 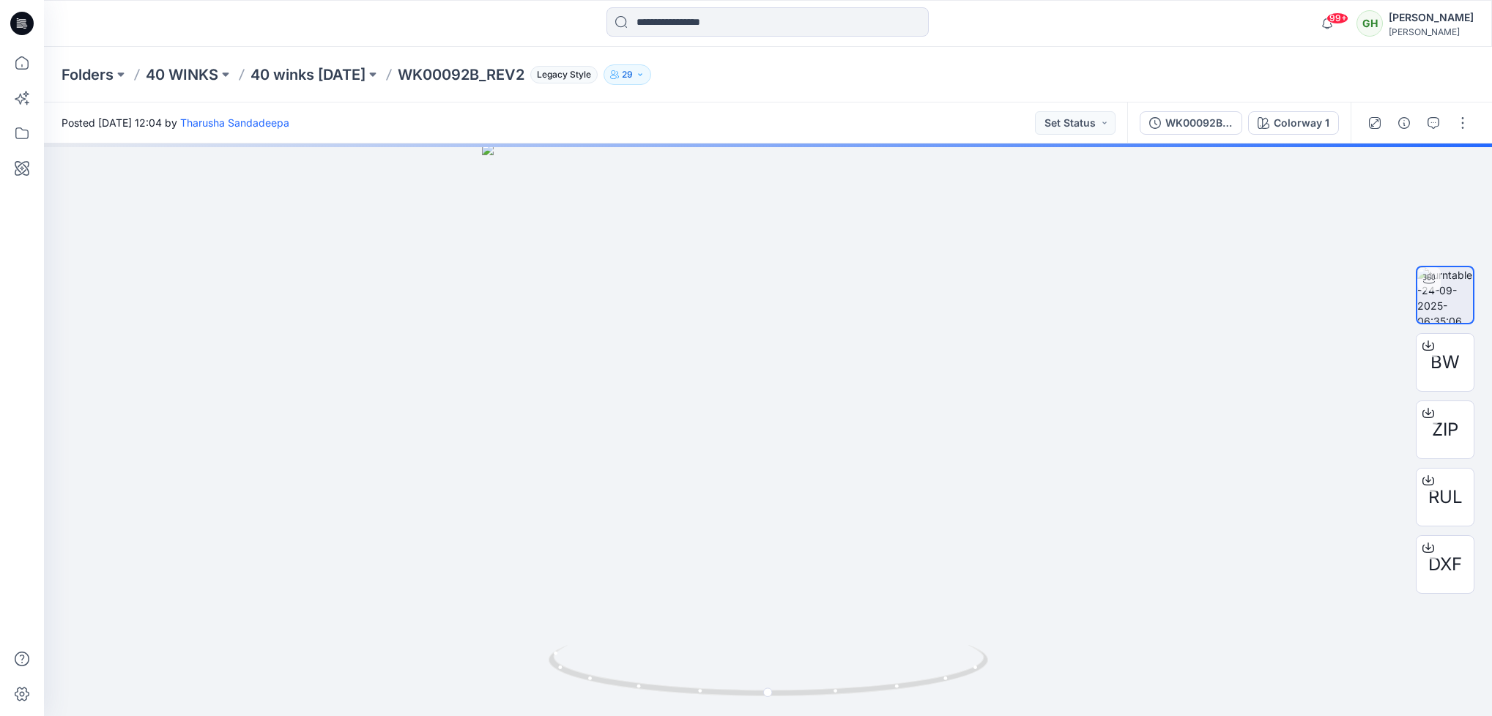 I want to click on div: GH, so click(x=1369, y=23).